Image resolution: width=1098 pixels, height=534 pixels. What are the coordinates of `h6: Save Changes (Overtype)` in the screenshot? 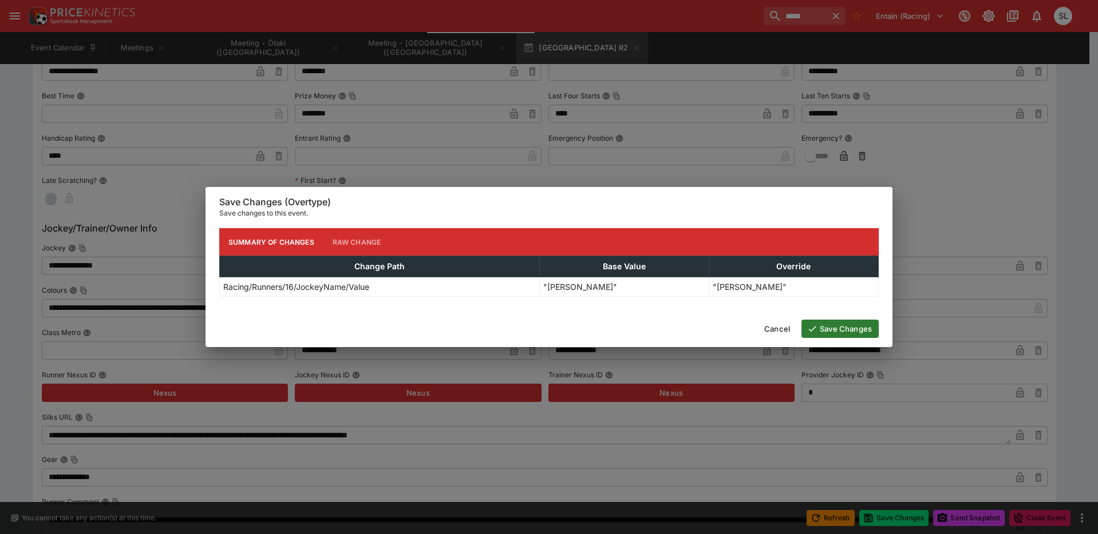 It's located at (549, 202).